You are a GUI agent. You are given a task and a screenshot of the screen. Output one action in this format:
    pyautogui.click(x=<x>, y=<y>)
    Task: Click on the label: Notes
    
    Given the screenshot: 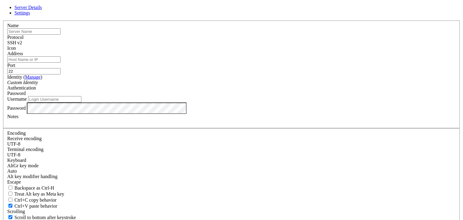 What is the action you would take?
    pyautogui.click(x=13, y=116)
    